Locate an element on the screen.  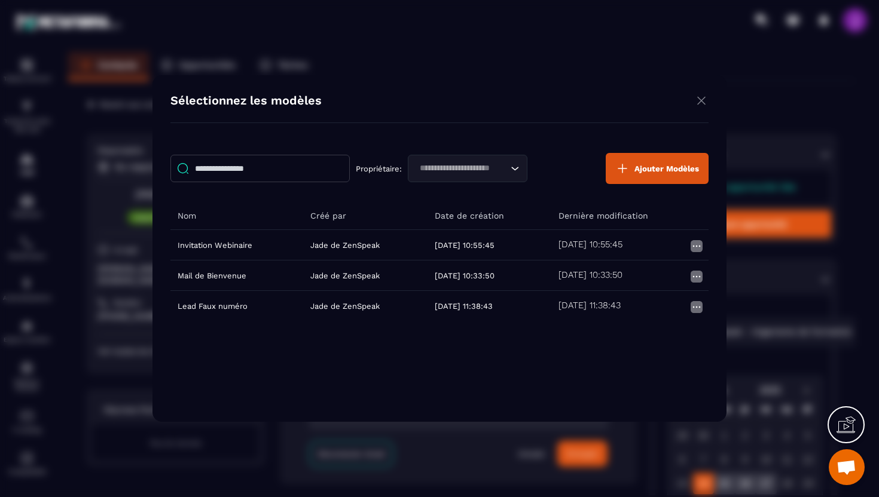
div: Ouvrir le chat is located at coordinates (846, 467).